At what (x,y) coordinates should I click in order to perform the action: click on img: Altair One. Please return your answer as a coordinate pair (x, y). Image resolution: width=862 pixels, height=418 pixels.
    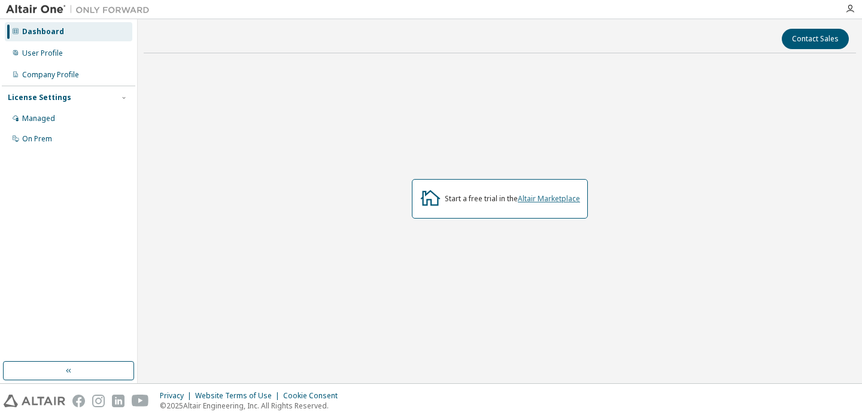
    Looking at the image, I should click on (81, 10).